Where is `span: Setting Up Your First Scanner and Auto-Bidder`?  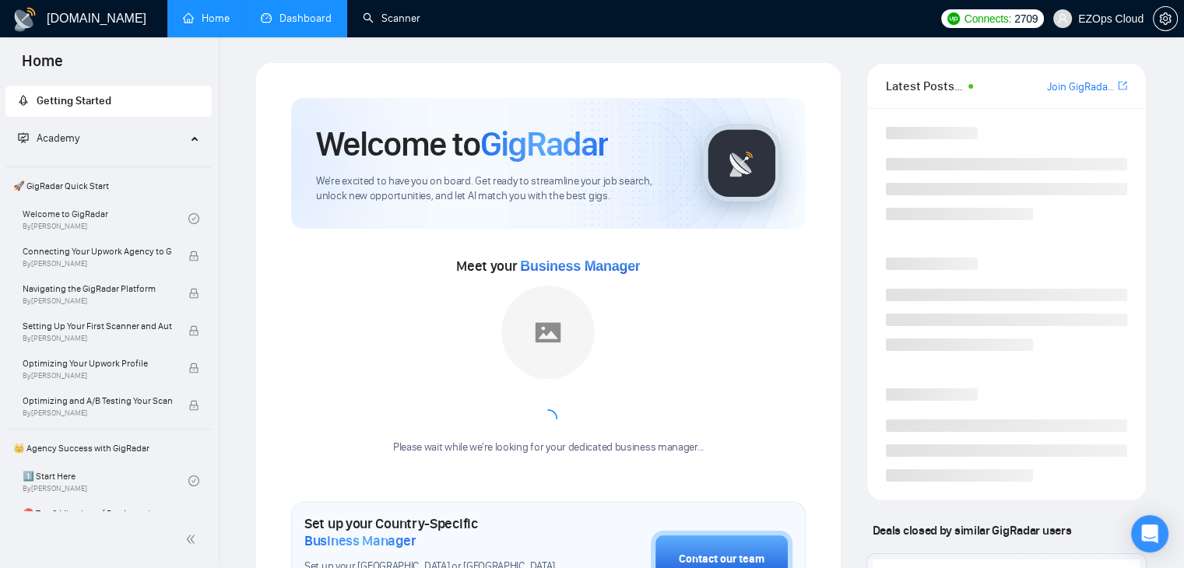 span: Setting Up Your First Scanner and Auto-Bidder is located at coordinates (97, 326).